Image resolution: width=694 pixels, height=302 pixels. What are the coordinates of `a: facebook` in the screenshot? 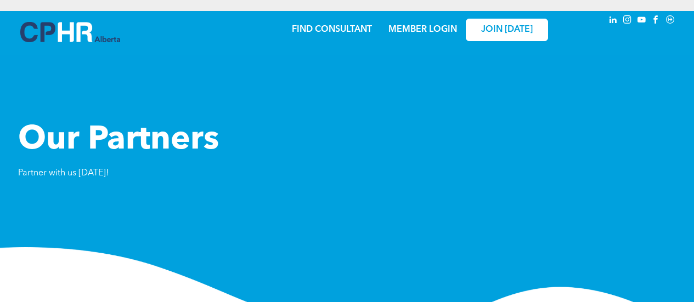 It's located at (656, 21).